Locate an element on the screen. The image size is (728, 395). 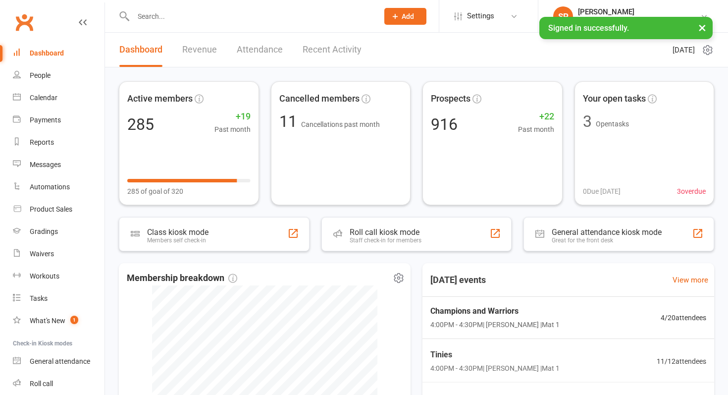
div: Great for the front desk is located at coordinates (607, 240).